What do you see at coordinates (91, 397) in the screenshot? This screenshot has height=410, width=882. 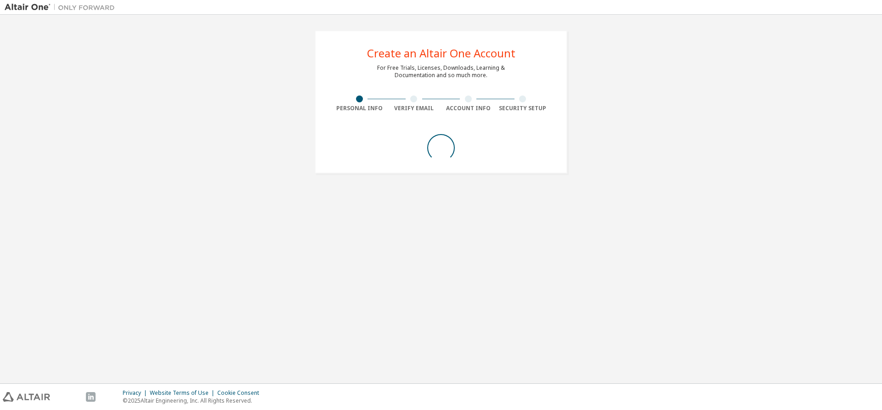 I see `img: linkedin.svg` at bounding box center [91, 397].